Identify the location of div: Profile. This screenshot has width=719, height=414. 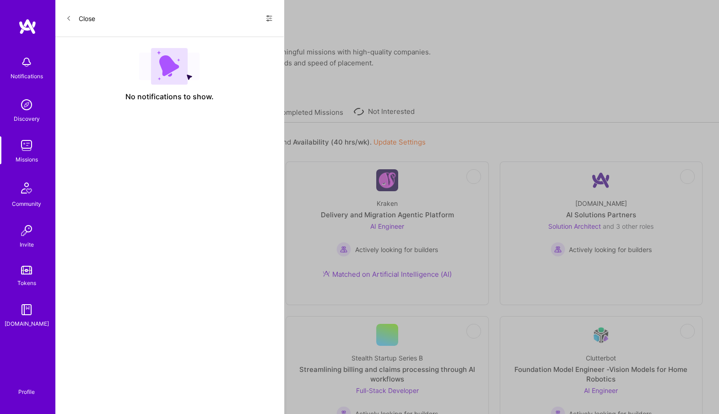
(27, 391).